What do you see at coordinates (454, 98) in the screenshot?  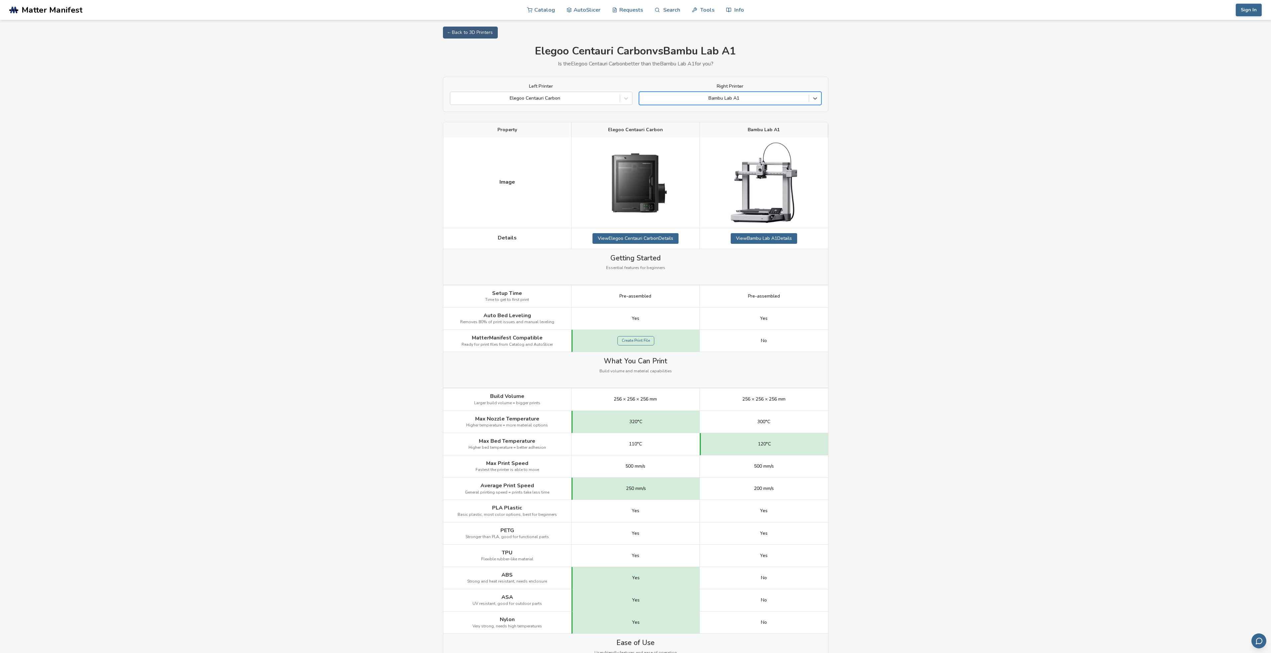 I see `input: Elegoo Centauri Carbon` at bounding box center [454, 98].